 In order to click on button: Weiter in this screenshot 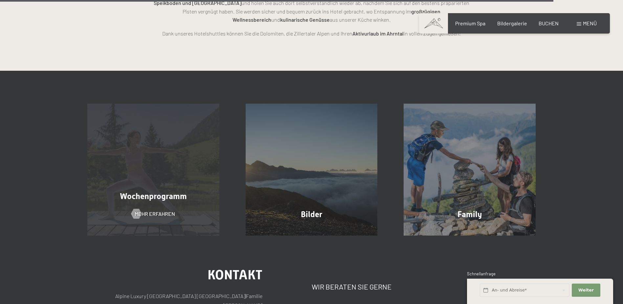, I will do `click(586, 290)`.